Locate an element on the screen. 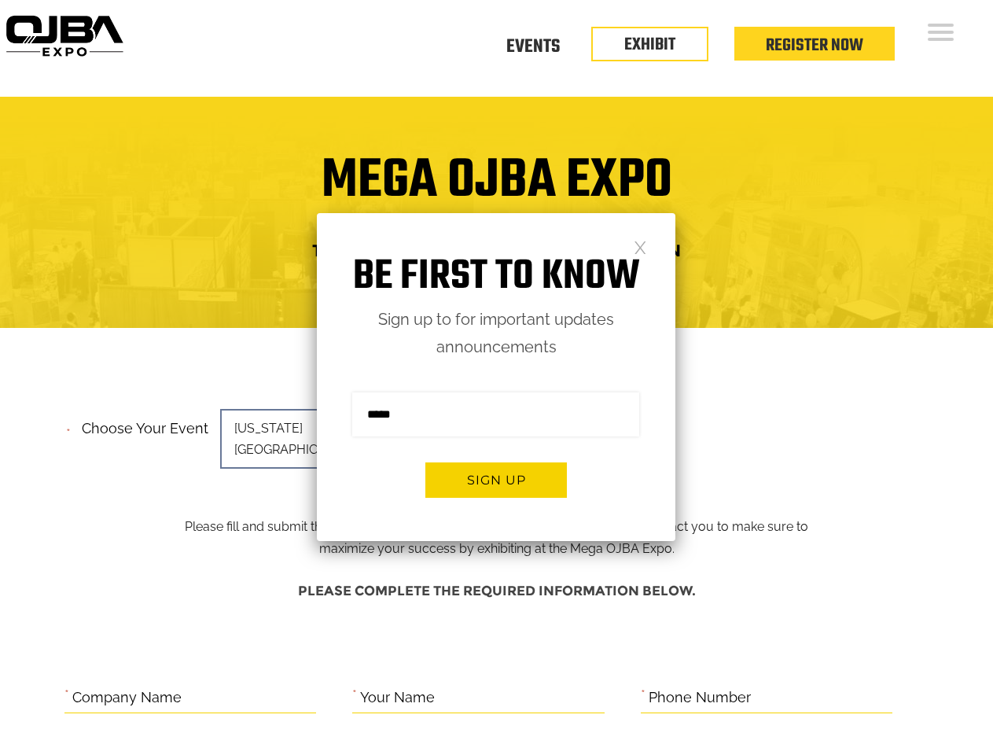 This screenshot has height=755, width=993. label: Your Name is located at coordinates (397, 698).